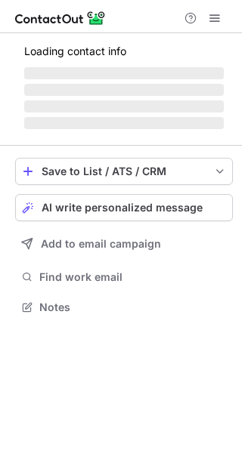 The width and height of the screenshot is (242, 453). Describe the element at coordinates (101, 244) in the screenshot. I see `span: Add to email campaign` at that location.